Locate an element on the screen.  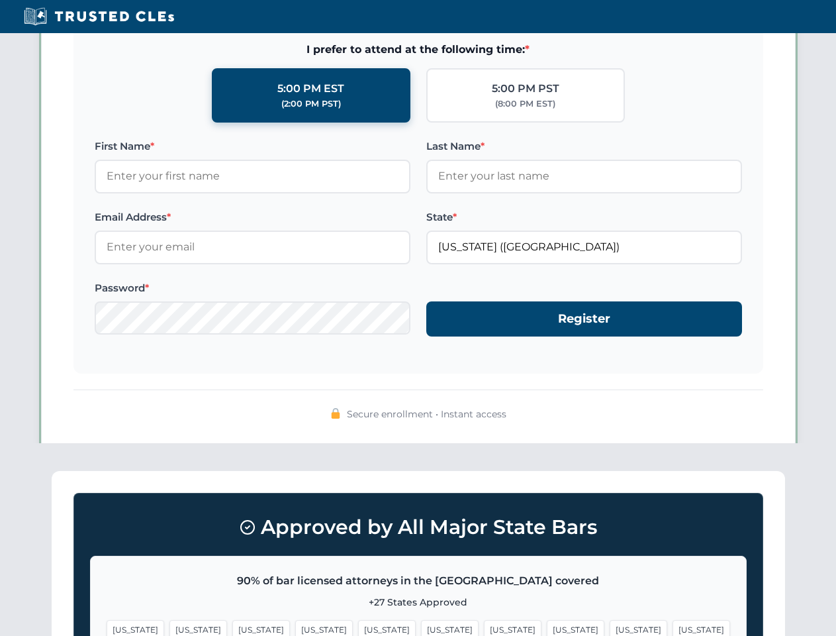
div: 5:00 PM EST is located at coordinates (310, 89).